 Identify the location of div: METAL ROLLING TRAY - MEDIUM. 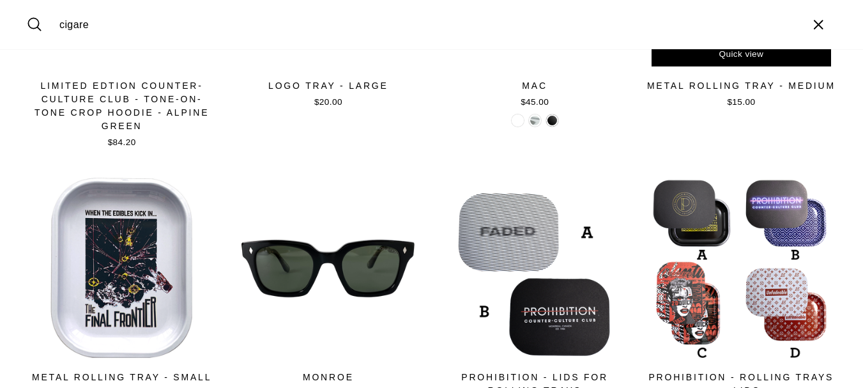
(741, 86).